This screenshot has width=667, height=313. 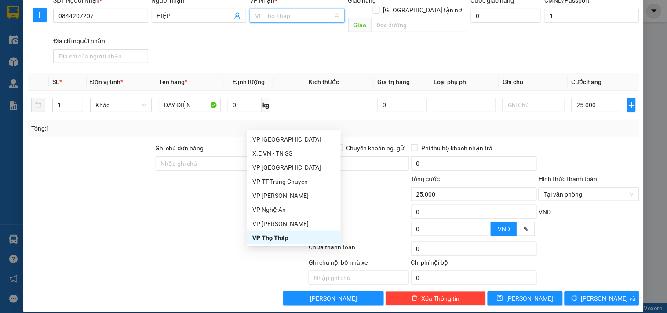 I want to click on div: Ghi chú nội bộ nhà xe, so click(x=359, y=264).